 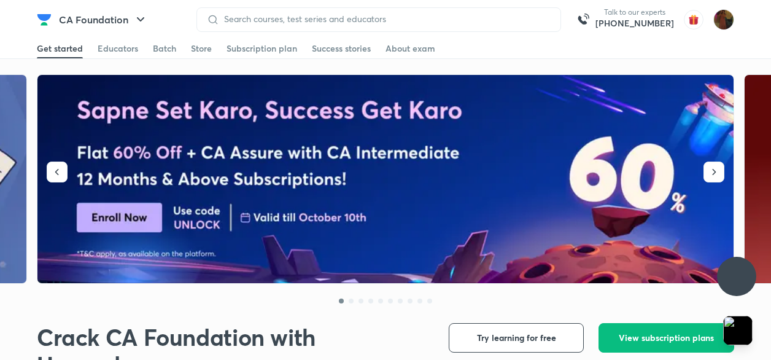 I want to click on button: CA Foundation, so click(x=103, y=20).